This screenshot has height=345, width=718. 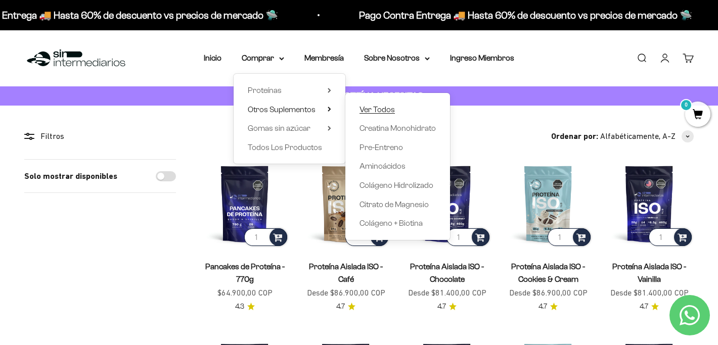 I want to click on summary: Otros Suplementos, so click(x=289, y=110).